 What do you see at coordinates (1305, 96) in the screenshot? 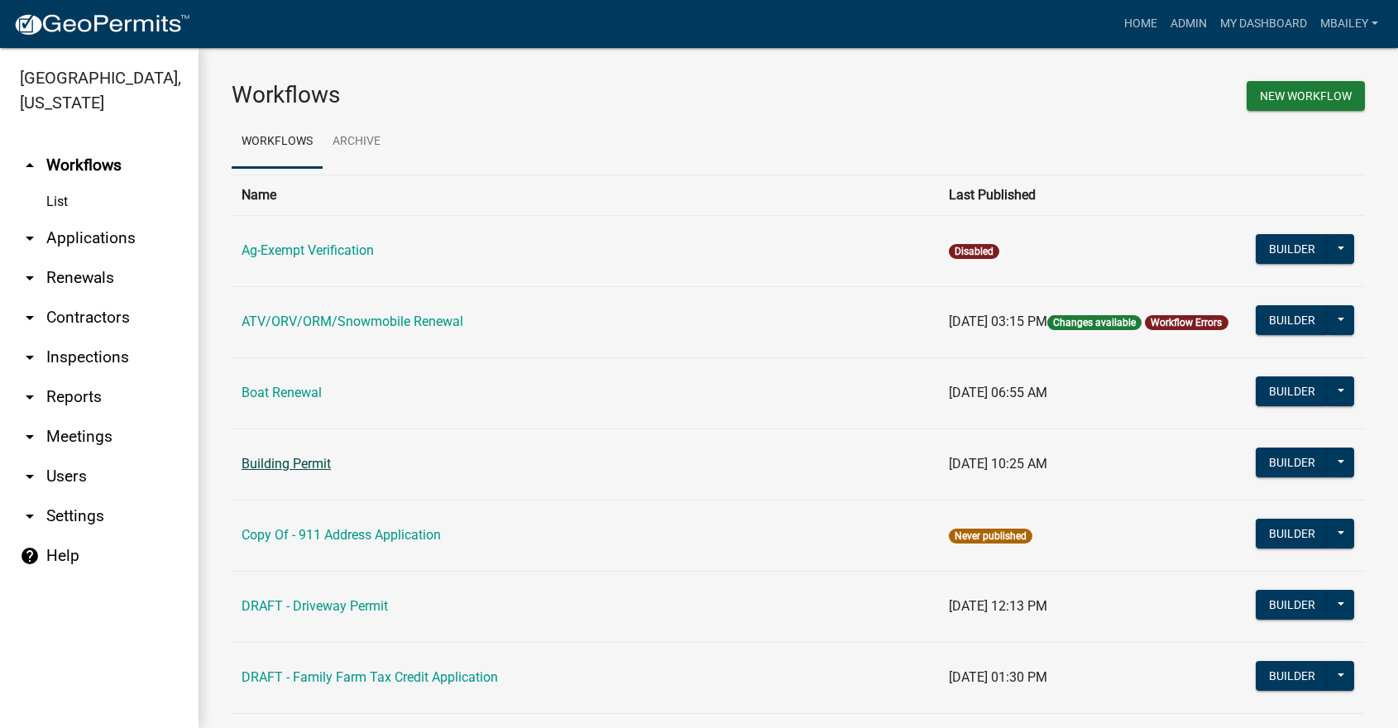
I see `button: New Workflow` at bounding box center [1305, 96].